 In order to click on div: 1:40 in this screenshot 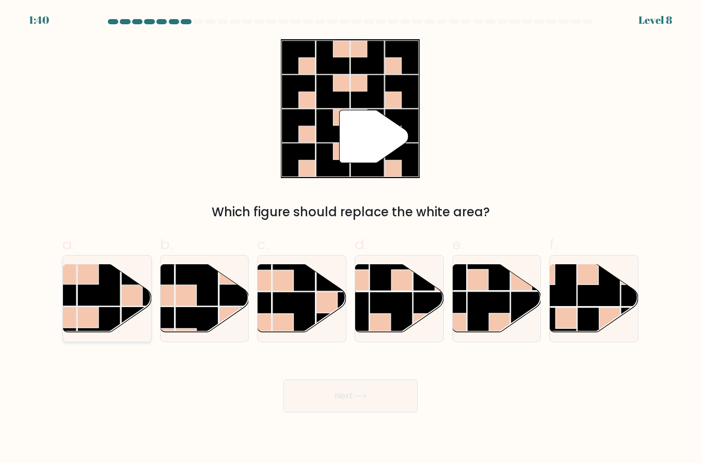, I will do `click(39, 20)`.